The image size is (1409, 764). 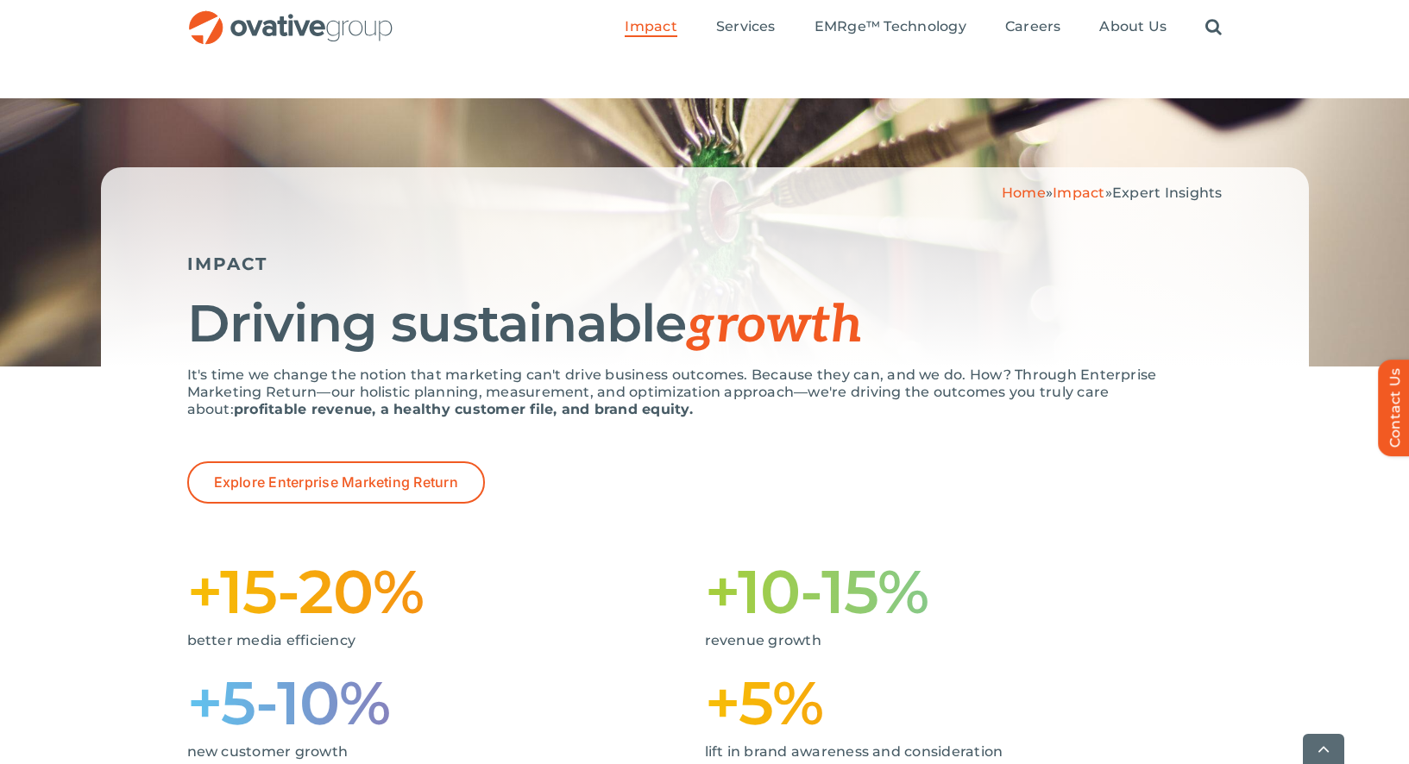 What do you see at coordinates (463, 409) in the screenshot?
I see `strong: profitable revenue, a healthy customer file, and brand equity.` at bounding box center [463, 409].